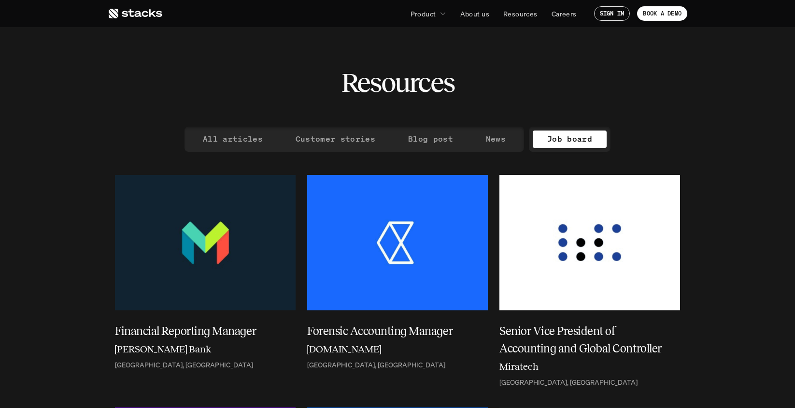 Image resolution: width=795 pixels, height=408 pixels. What do you see at coordinates (475, 14) in the screenshot?
I see `p: About us` at bounding box center [475, 14].